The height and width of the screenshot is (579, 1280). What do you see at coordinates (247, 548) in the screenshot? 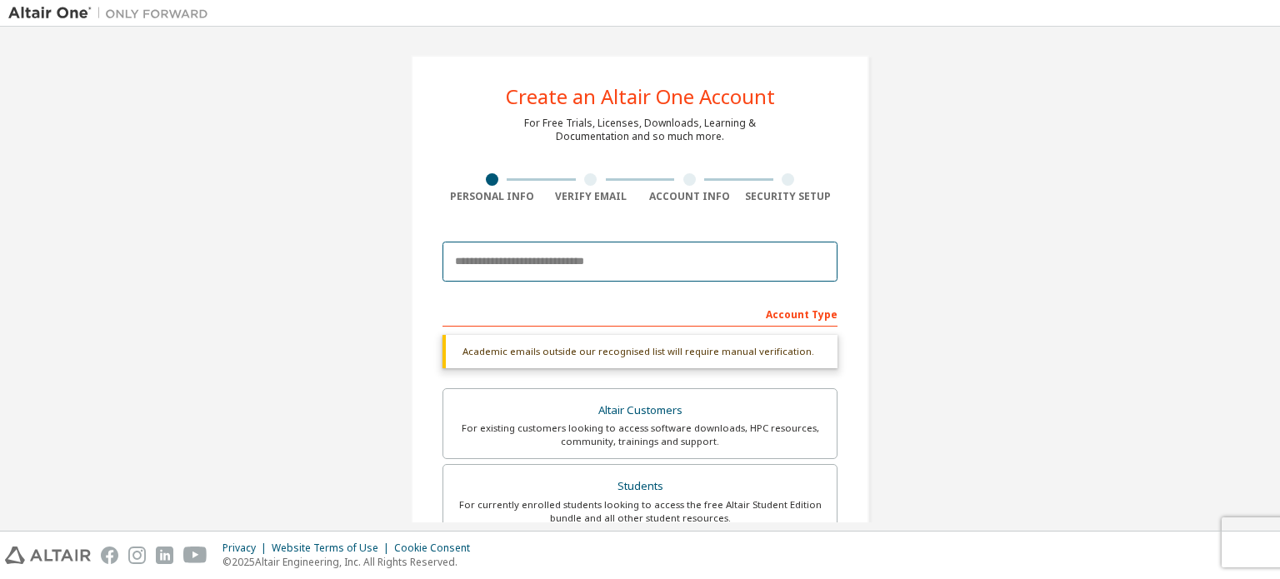
I see `div: Privacy` at bounding box center [247, 548].